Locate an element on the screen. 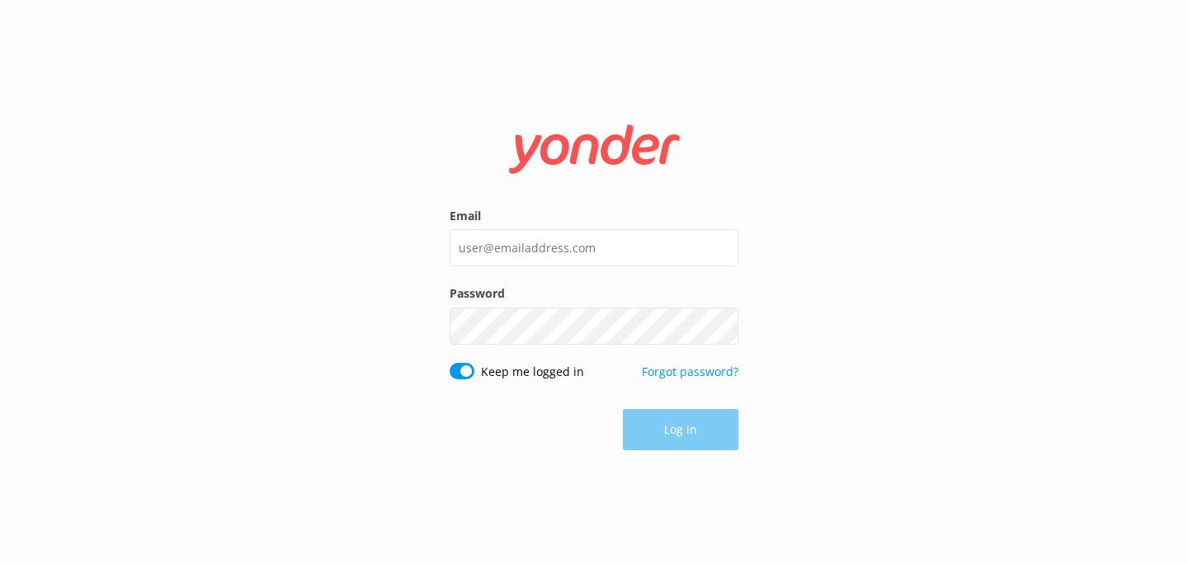 The image size is (1188, 564). label: Email is located at coordinates (594, 216).